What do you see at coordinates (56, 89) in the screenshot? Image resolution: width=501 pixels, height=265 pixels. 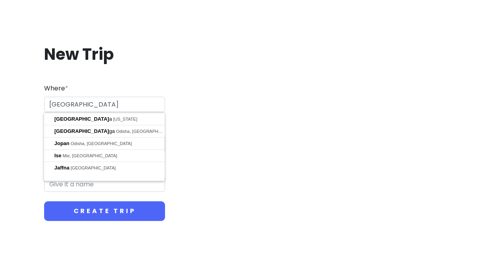 I see `label: Where` at bounding box center [56, 89].